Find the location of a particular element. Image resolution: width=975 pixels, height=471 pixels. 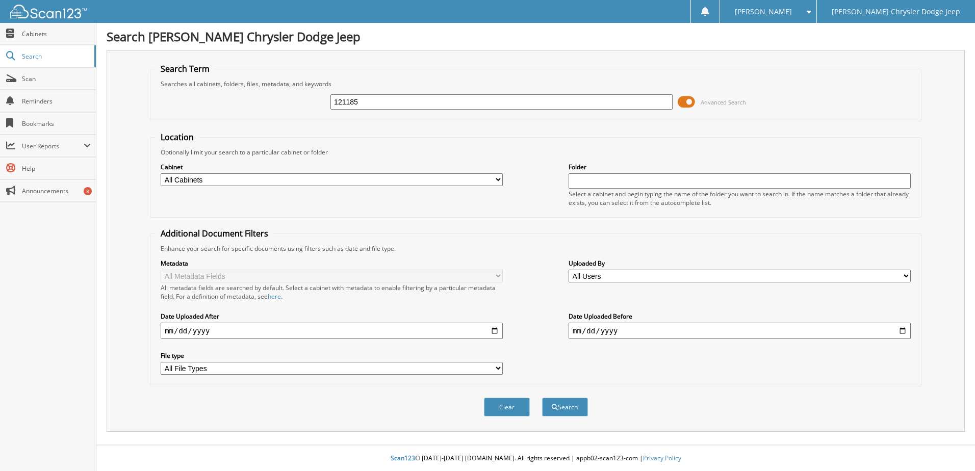

span: Reminders is located at coordinates (56, 101).